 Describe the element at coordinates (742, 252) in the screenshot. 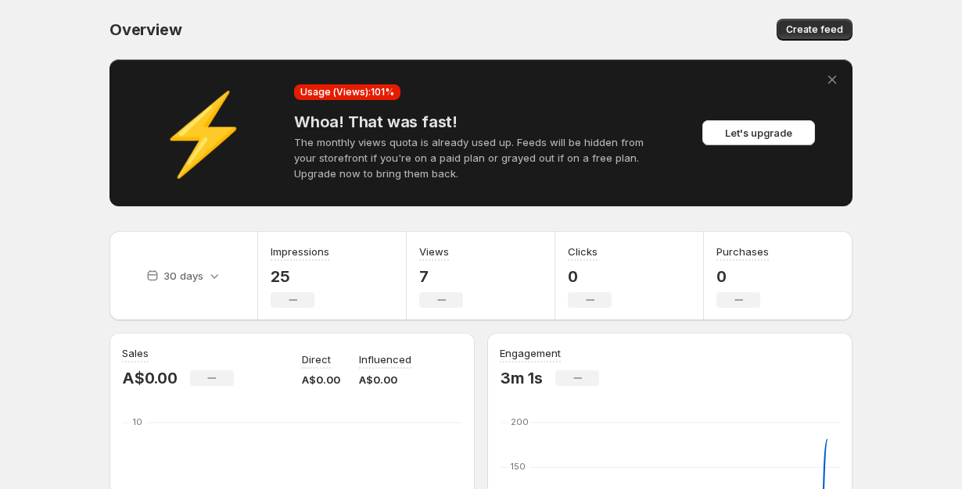

I see `h3: Purchases` at that location.